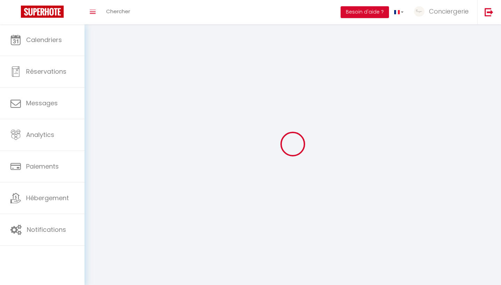 This screenshot has width=501, height=285. What do you see at coordinates (47, 198) in the screenshot?
I see `span: Hébergement` at bounding box center [47, 198].